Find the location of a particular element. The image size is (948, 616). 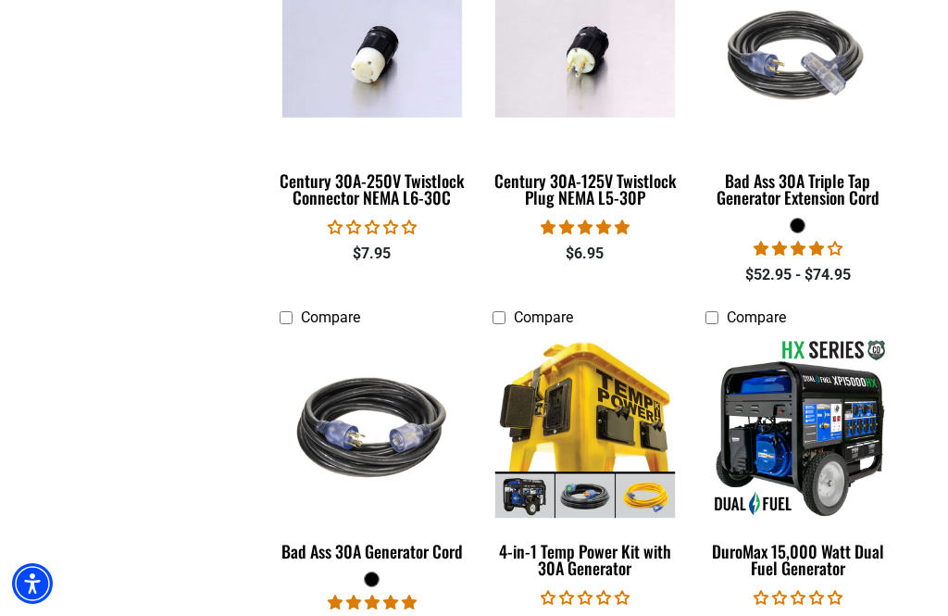

div: Bad Ass 30A Generator Cord is located at coordinates (372, 551).